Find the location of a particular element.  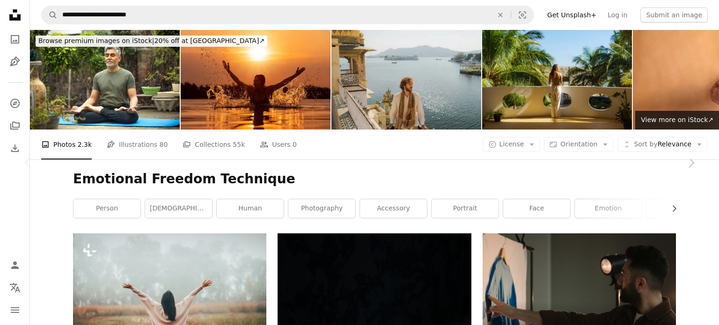

a: Get Unsplash+ is located at coordinates (572, 15).